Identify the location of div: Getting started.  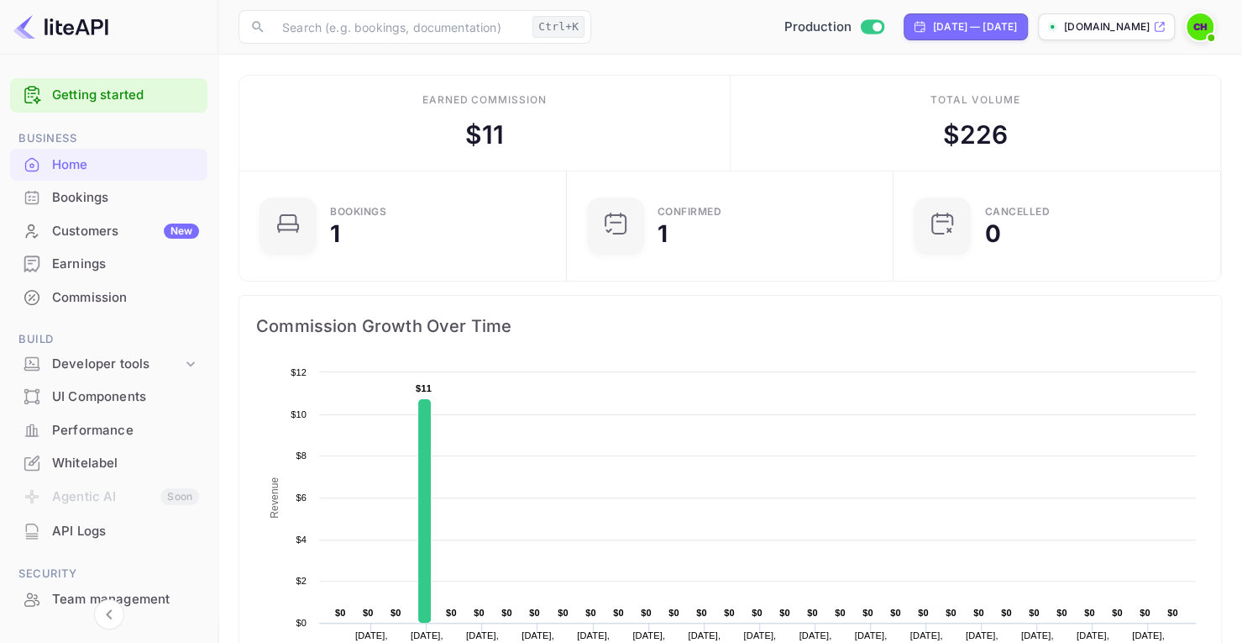
(108, 95).